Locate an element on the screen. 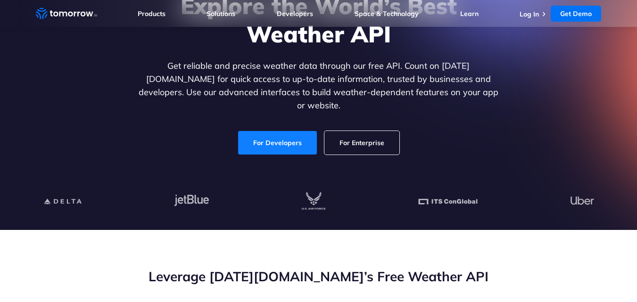 Image resolution: width=637 pixels, height=302 pixels. a: Get Demo is located at coordinates (576, 14).